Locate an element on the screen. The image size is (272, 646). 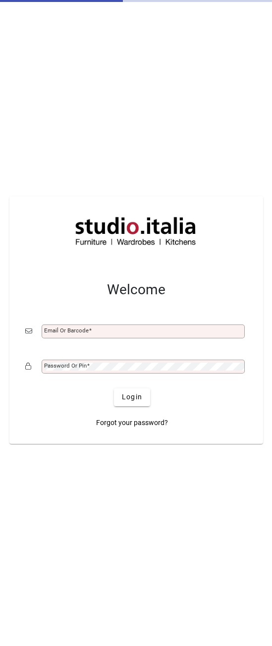
h2: Welcome is located at coordinates (136, 290).